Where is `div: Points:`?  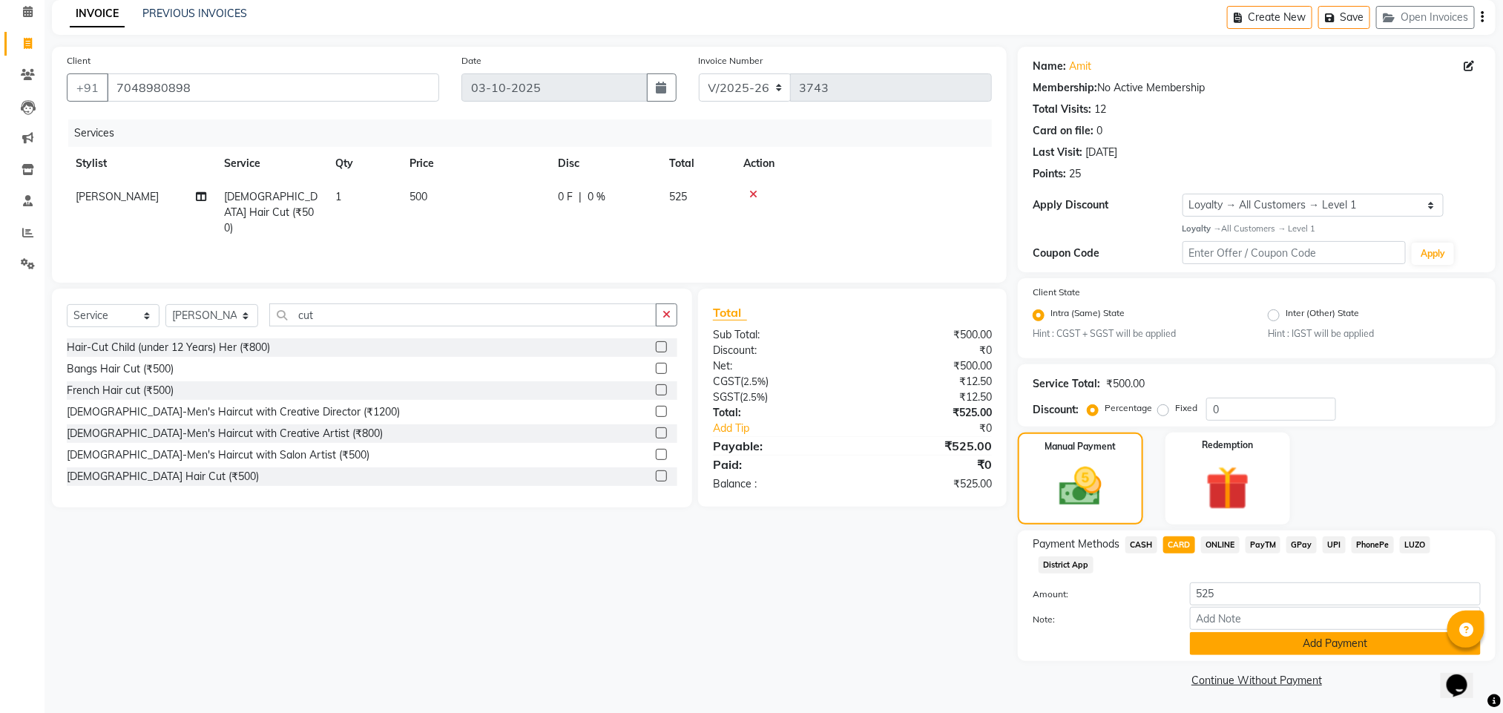
div: Points: is located at coordinates (1049, 174).